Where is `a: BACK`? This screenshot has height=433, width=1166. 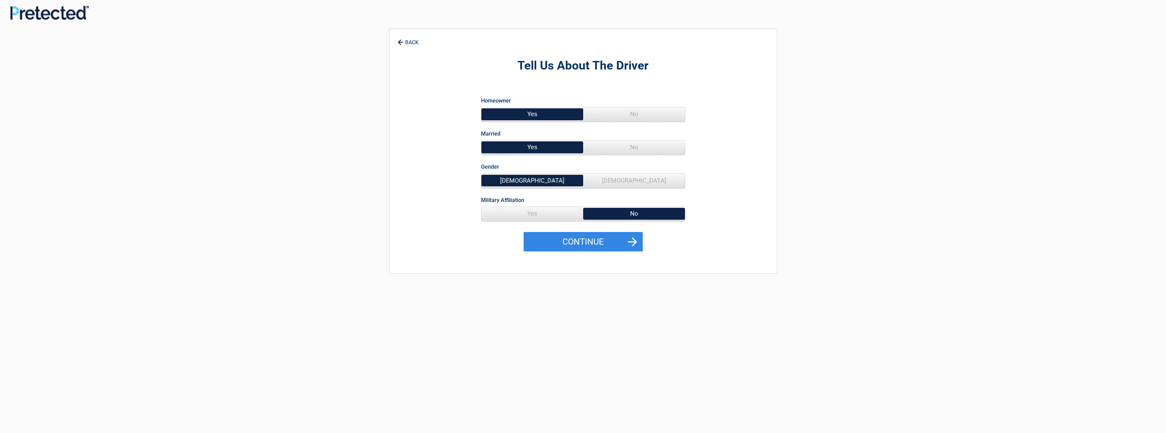
a: BACK is located at coordinates (408, 39).